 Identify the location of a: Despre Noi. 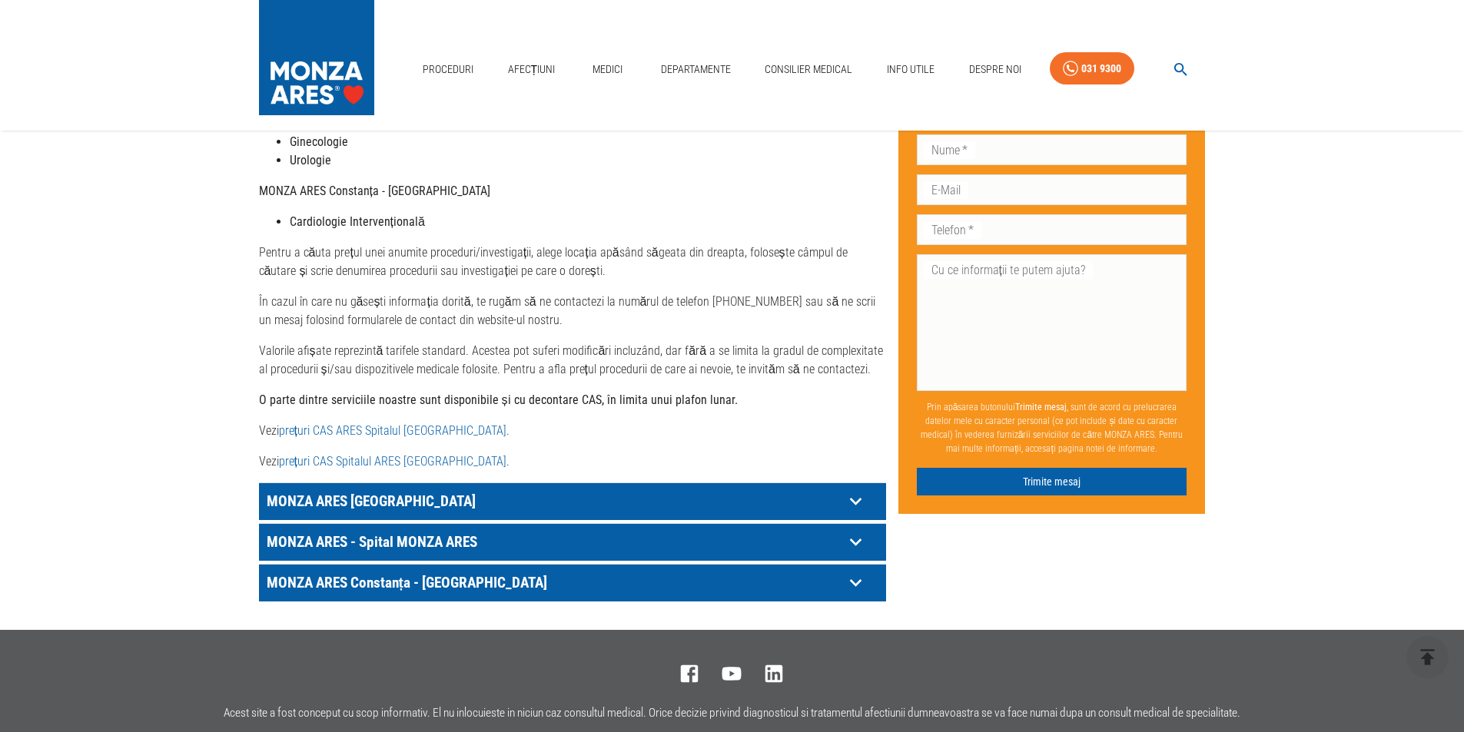
(995, 69).